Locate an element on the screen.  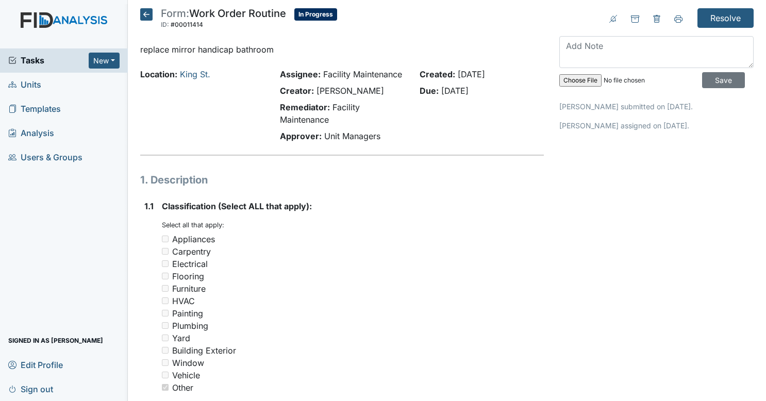
span: Edit Profile is located at coordinates (36, 364).